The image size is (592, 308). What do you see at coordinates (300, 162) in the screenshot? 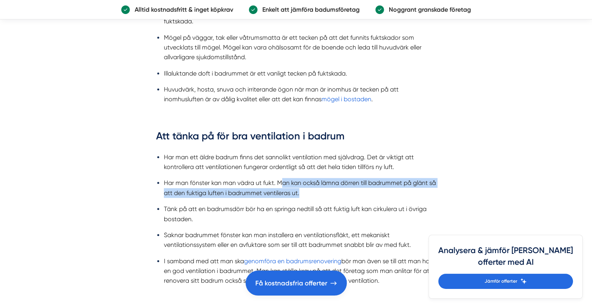
I see `li: Har man ett äldre badrum finns det sannolikt ventilation med självdrag. Det är viktigt att kontro...` at bounding box center [300, 162].